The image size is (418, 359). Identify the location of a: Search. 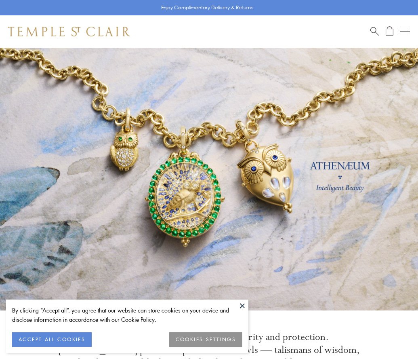
(374, 31).